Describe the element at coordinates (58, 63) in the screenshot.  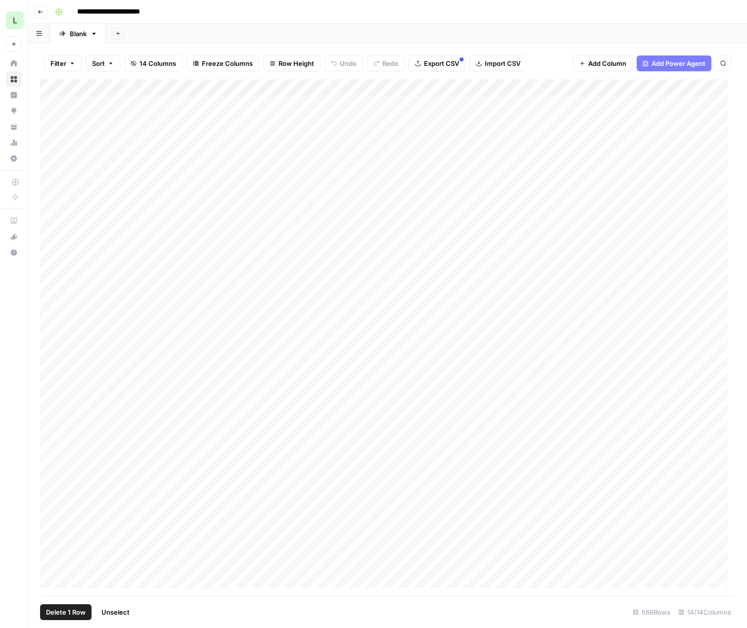
I see `span: Filter` at that location.